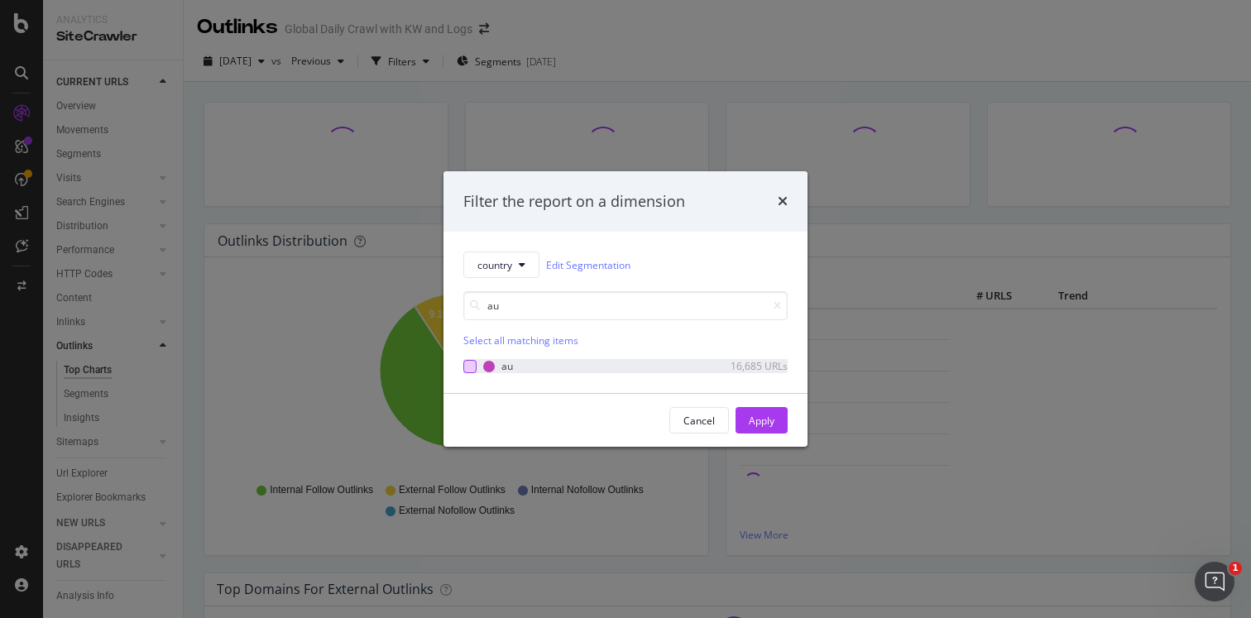  I want to click on div: times, so click(783, 202).